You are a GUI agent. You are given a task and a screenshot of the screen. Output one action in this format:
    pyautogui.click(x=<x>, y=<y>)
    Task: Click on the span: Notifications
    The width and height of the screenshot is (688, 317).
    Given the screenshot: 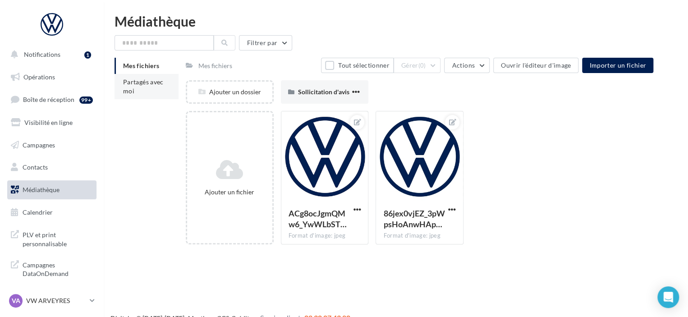 What is the action you would take?
    pyautogui.click(x=42, y=54)
    